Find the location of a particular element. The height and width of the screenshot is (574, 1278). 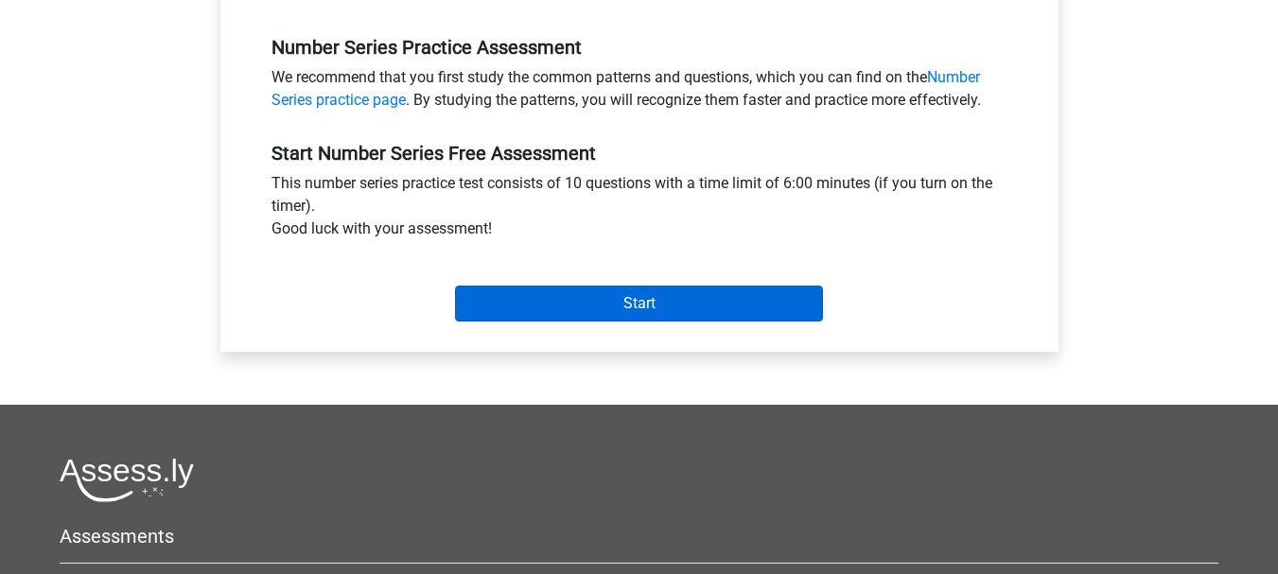

h5: Number Series Practice Assessment is located at coordinates (640, 47).